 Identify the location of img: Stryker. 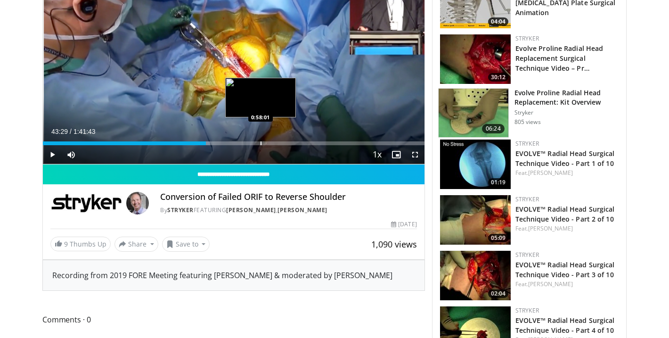
(86, 203).